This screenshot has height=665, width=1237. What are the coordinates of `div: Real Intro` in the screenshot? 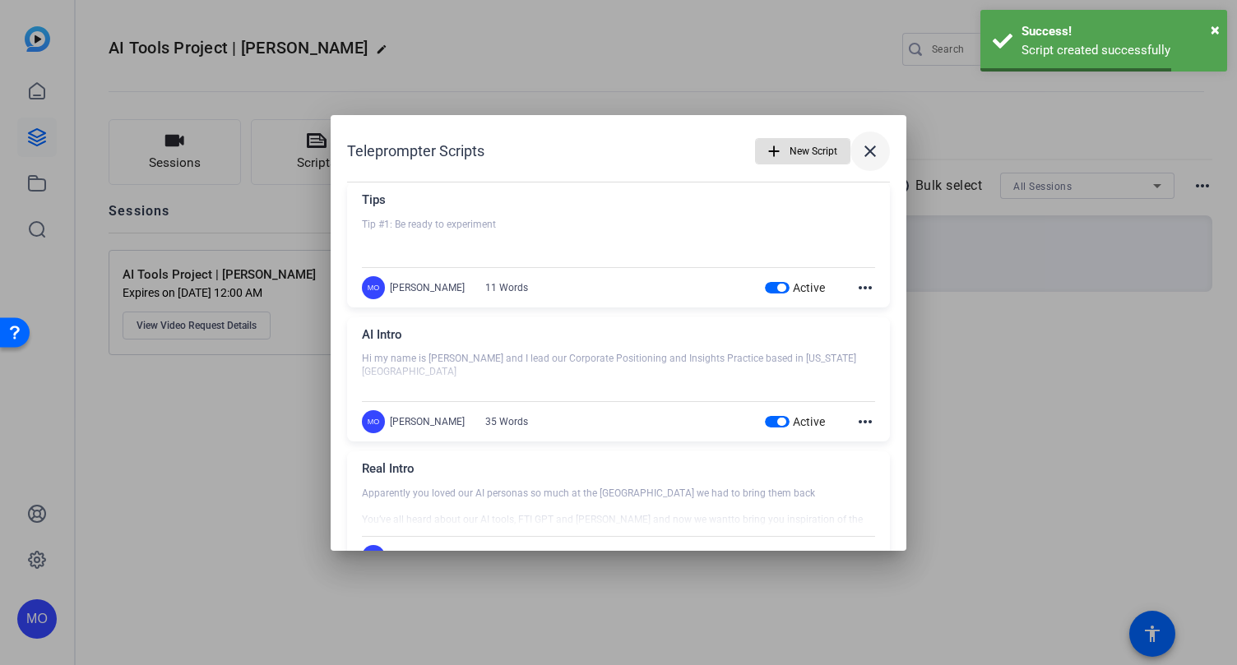 It's located at (618, 473).